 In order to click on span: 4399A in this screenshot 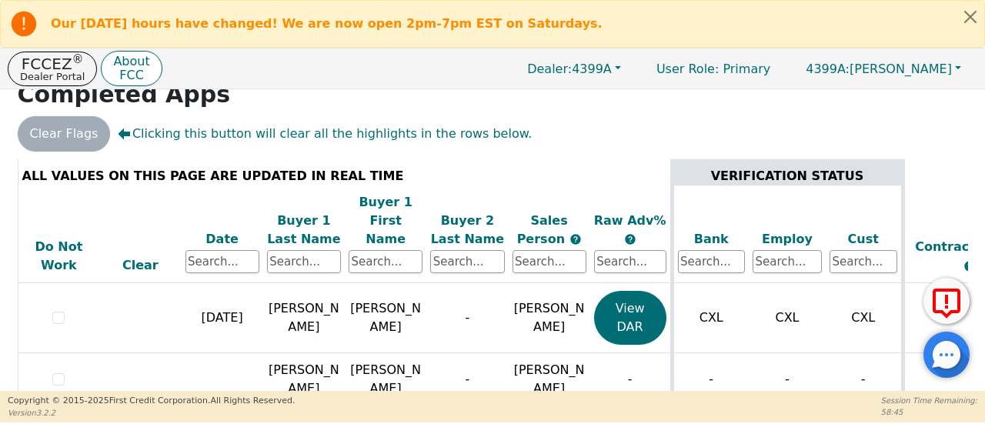, I will do `click(569, 68)`.